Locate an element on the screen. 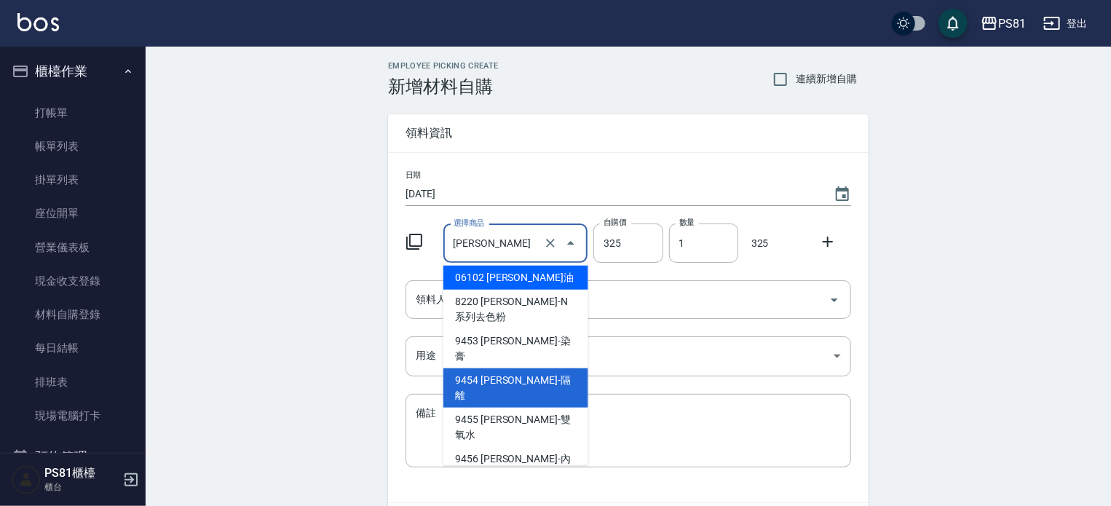 This screenshot has height=506, width=1111. button: Close is located at coordinates (571, 243).